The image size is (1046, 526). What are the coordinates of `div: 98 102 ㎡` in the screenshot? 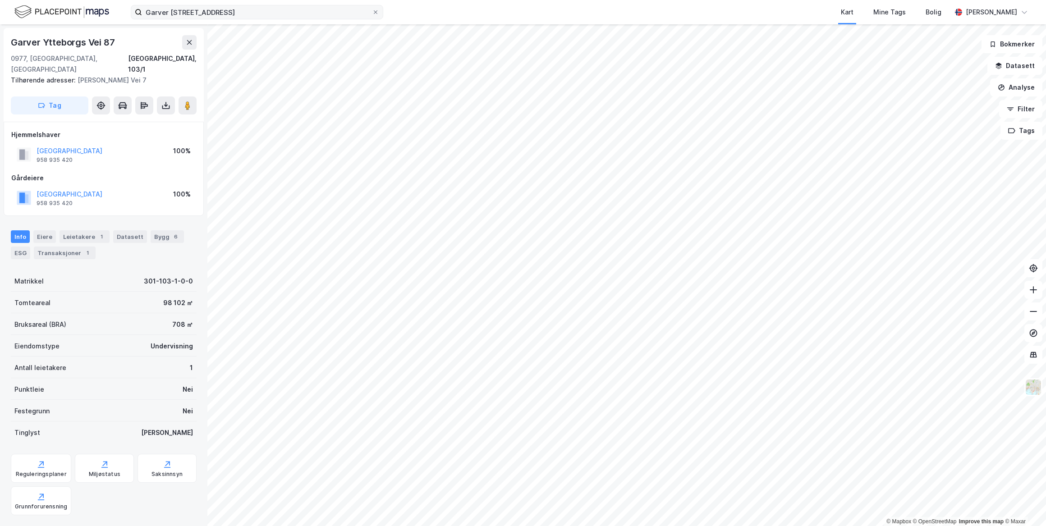 It's located at (178, 303).